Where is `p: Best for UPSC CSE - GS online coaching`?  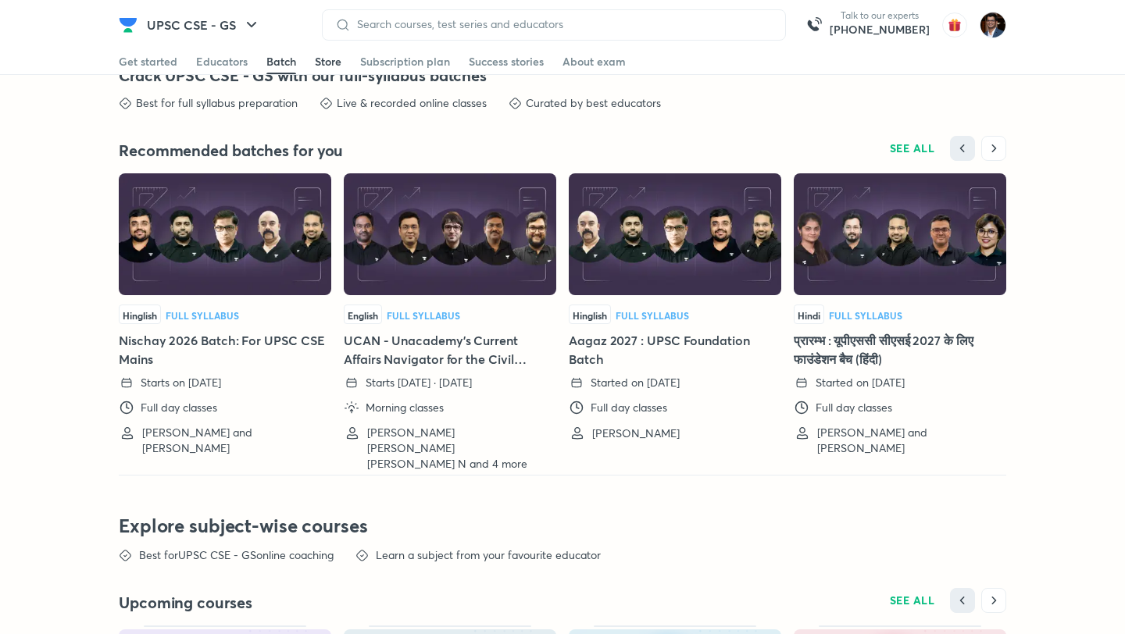
p: Best for UPSC CSE - GS online coaching is located at coordinates (236, 555).